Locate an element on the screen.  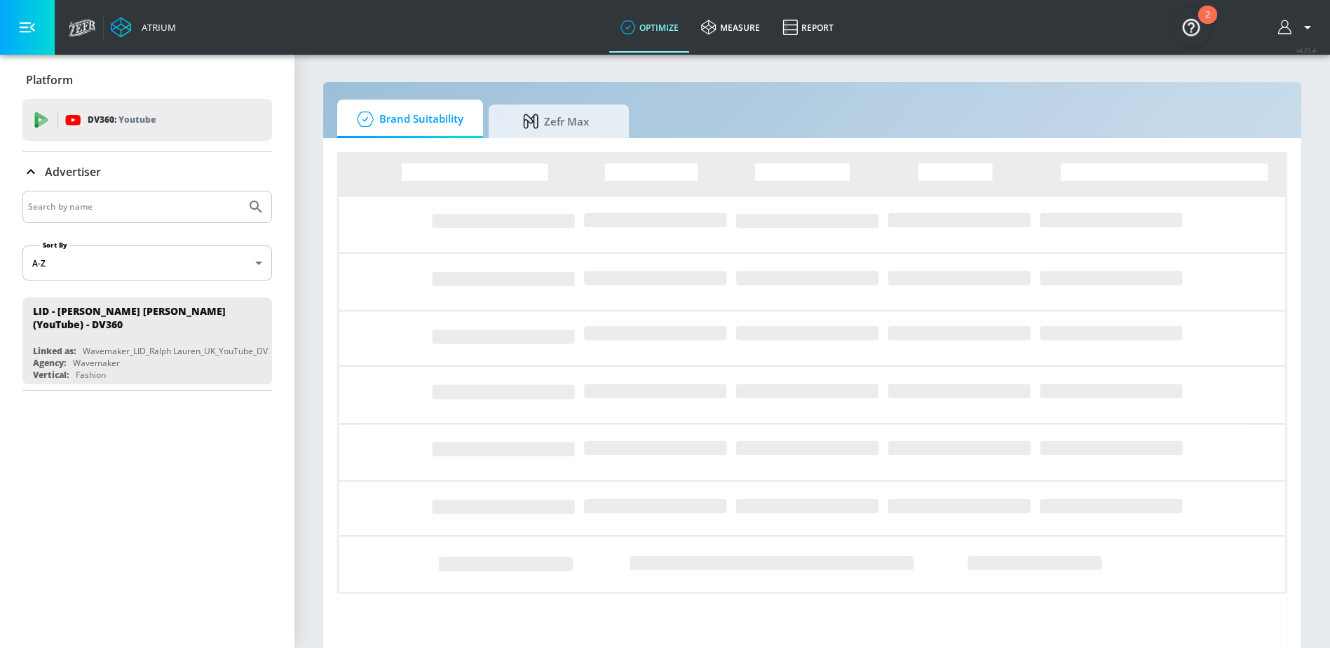
span: Zefr Max is located at coordinates (556, 121).